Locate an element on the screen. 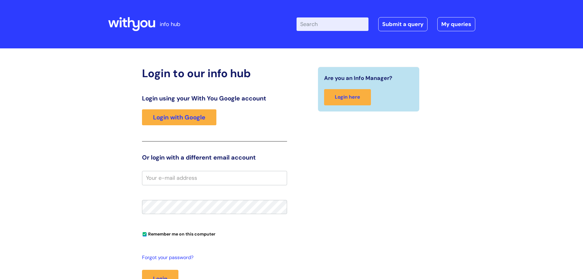 The width and height of the screenshot is (583, 279). label: Remember me on this computer is located at coordinates (179, 233).